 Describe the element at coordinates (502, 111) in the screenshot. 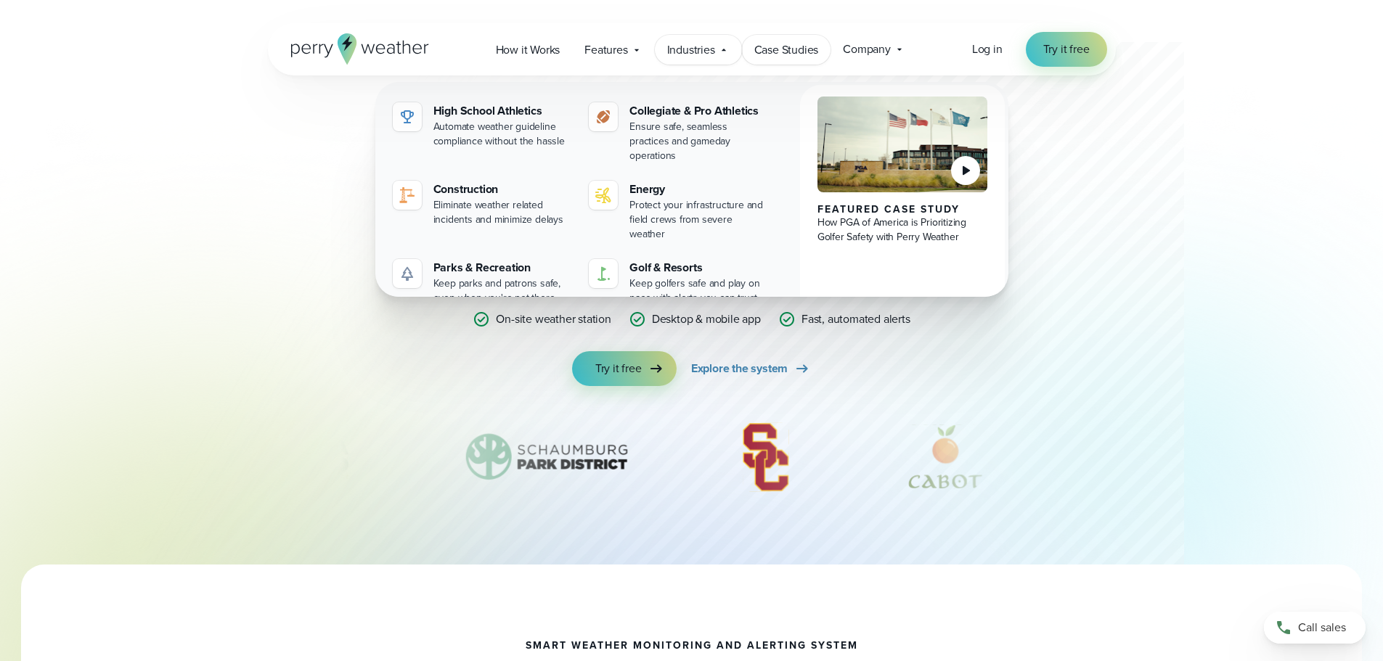

I see `div: High School Athletics` at that location.